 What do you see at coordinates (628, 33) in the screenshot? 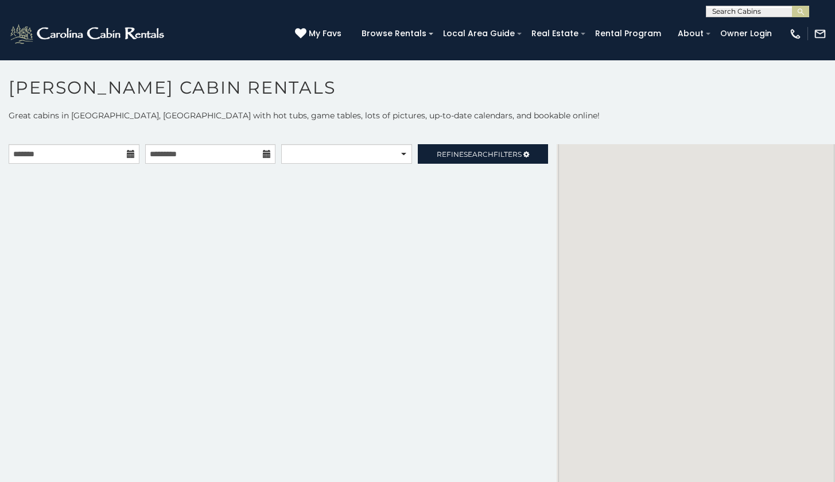
I see `a: Rental Program` at bounding box center [628, 33].